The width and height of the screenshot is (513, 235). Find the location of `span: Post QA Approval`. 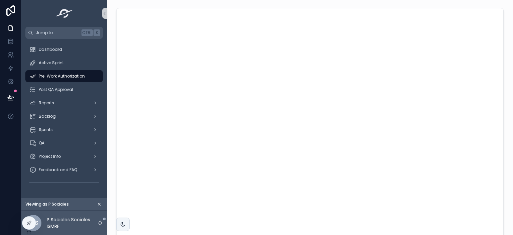

span: Post QA Approval is located at coordinates (56, 90).